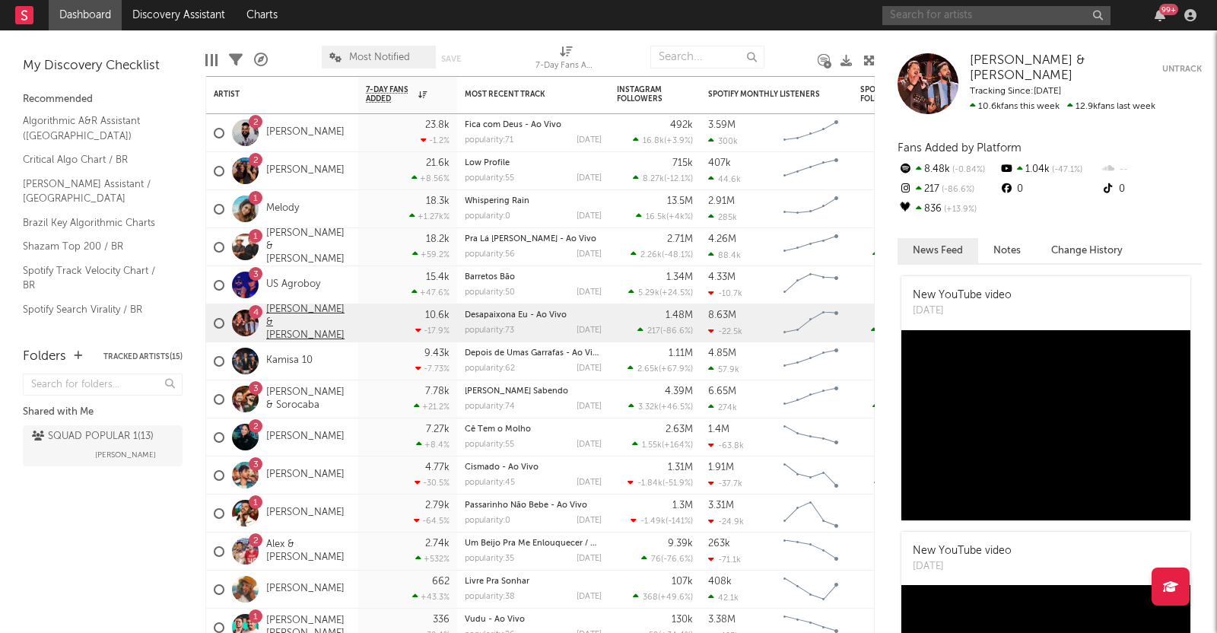 This screenshot has width=1217, height=633. What do you see at coordinates (343, 94) in the screenshot?
I see `button: Filter by Artist` at bounding box center [343, 94].